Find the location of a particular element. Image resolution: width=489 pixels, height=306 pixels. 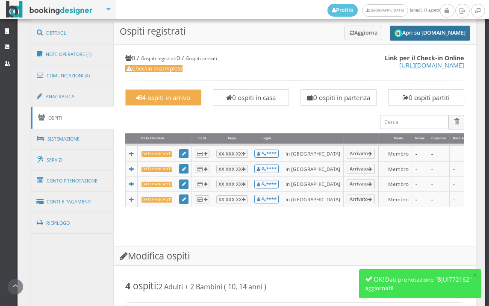

h3: Modifica ospiti is located at coordinates (294, 256).